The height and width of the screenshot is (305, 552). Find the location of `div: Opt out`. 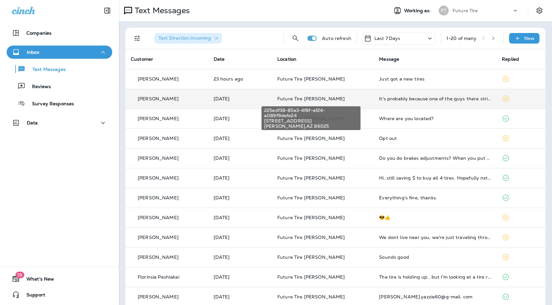

div: Opt out is located at coordinates (435, 138).